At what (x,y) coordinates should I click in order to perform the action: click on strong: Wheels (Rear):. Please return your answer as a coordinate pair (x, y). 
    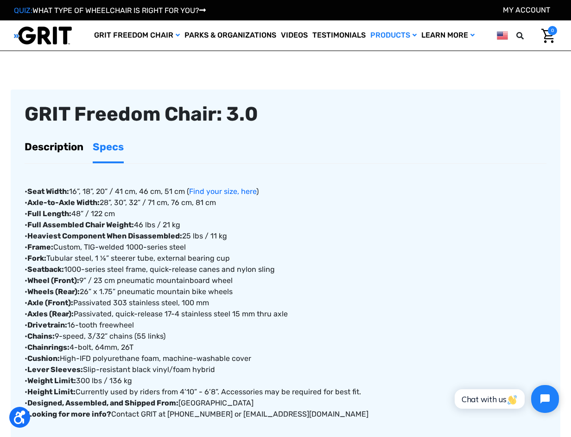
    Looking at the image, I should click on (53, 291).